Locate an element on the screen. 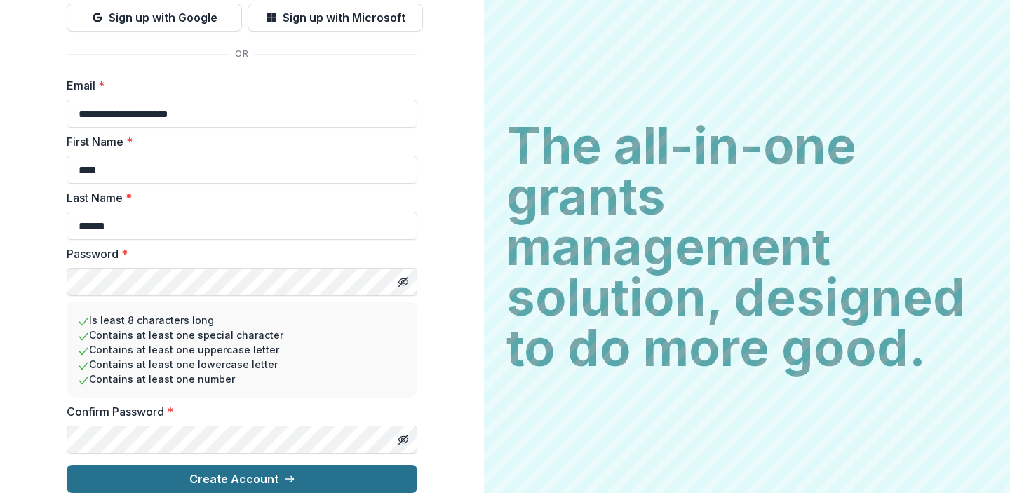 Image resolution: width=1010 pixels, height=493 pixels. button: Sign up with Google is located at coordinates (154, 18).